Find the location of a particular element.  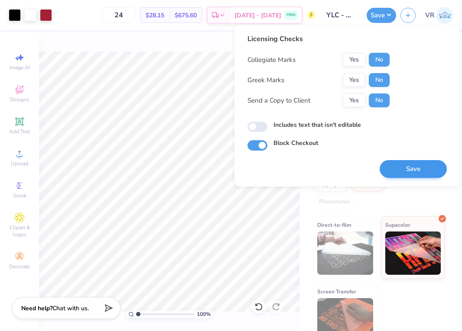

span: $28.15 is located at coordinates (155, 15).